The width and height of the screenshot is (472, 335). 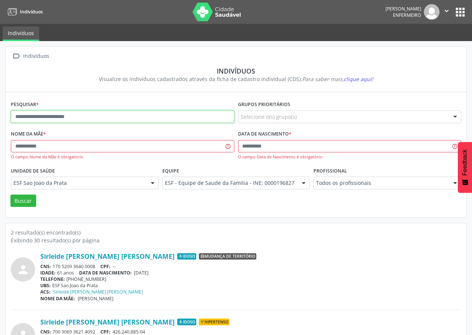 I want to click on button: Buscar, so click(x=23, y=201).